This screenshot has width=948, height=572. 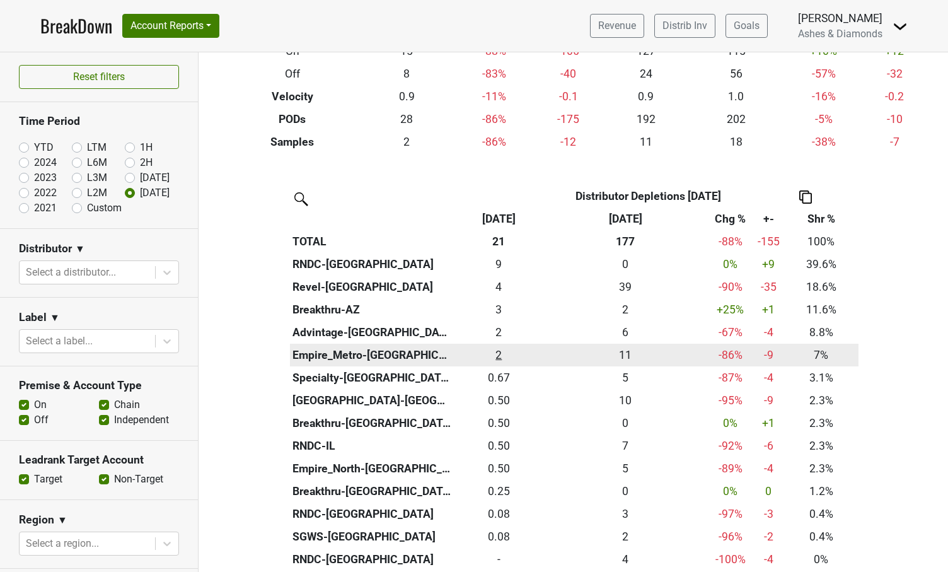 What do you see at coordinates (40, 405) in the screenshot?
I see `label: On` at bounding box center [40, 405].